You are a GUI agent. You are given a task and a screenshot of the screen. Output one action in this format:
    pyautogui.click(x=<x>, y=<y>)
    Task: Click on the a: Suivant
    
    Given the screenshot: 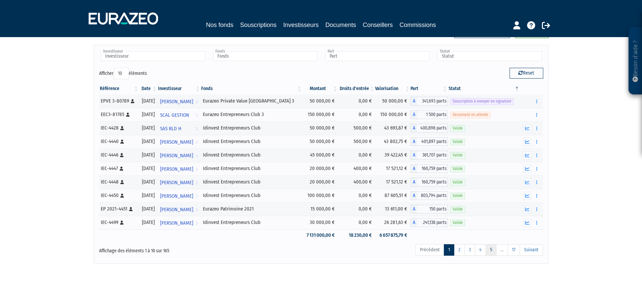 What is the action you would take?
    pyautogui.click(x=531, y=250)
    